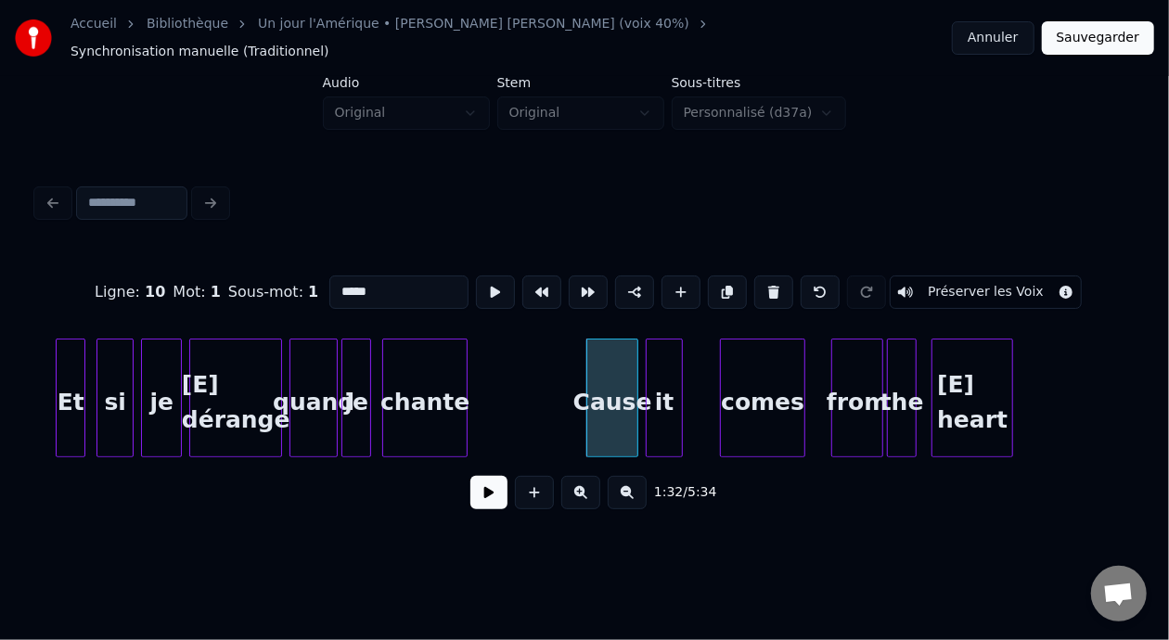 The image size is (1169, 640). What do you see at coordinates (197, 292) in the screenshot?
I see `div: Mot :` at bounding box center [197, 292].